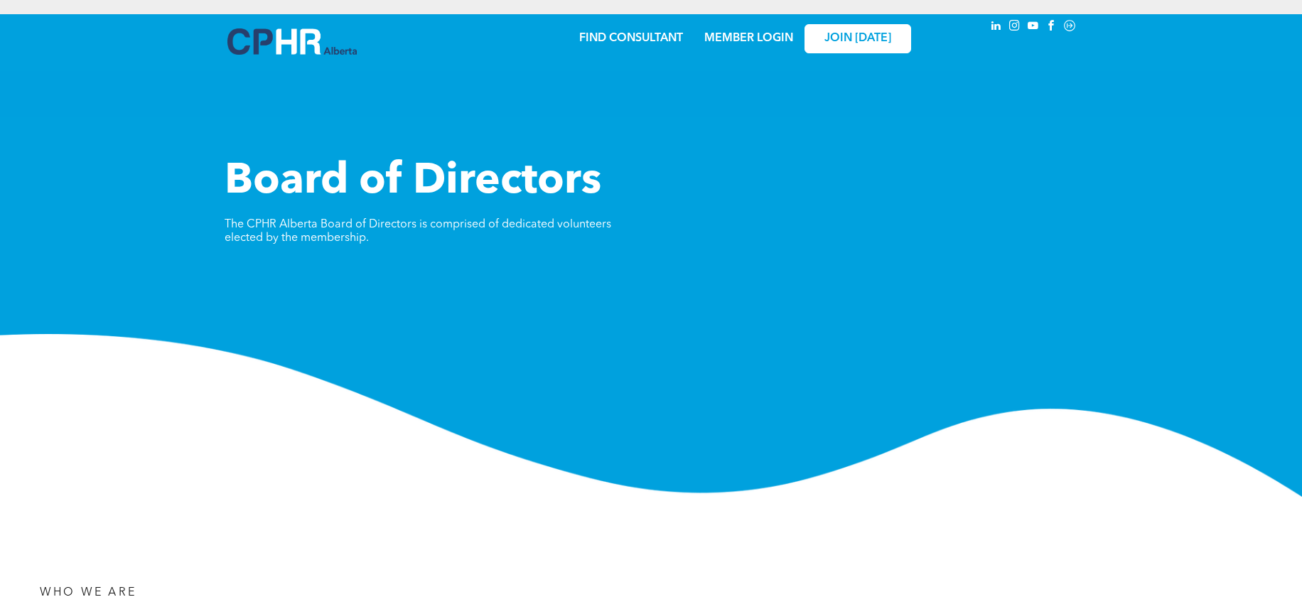  Describe the element at coordinates (1033, 27) in the screenshot. I see `a: youtube` at that location.